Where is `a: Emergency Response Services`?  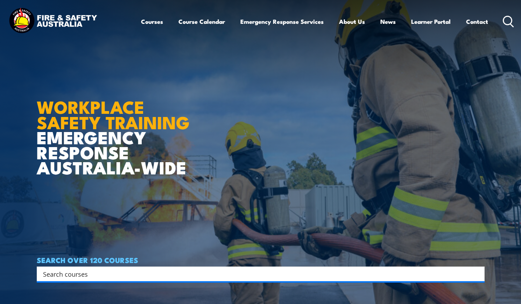
a: Emergency Response Services is located at coordinates (282, 21).